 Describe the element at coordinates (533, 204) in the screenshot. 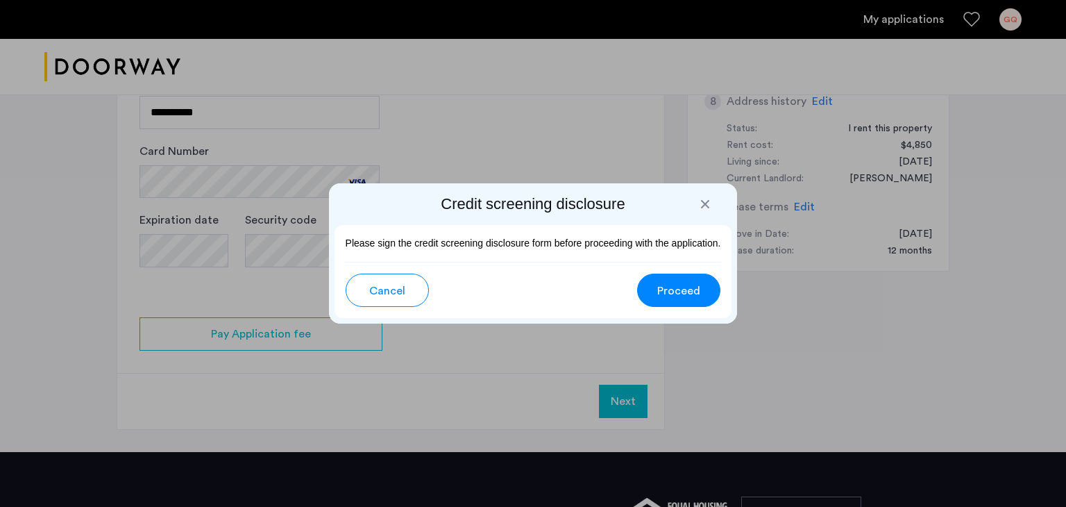

I see `h2: Credit screening disclosure` at that location.